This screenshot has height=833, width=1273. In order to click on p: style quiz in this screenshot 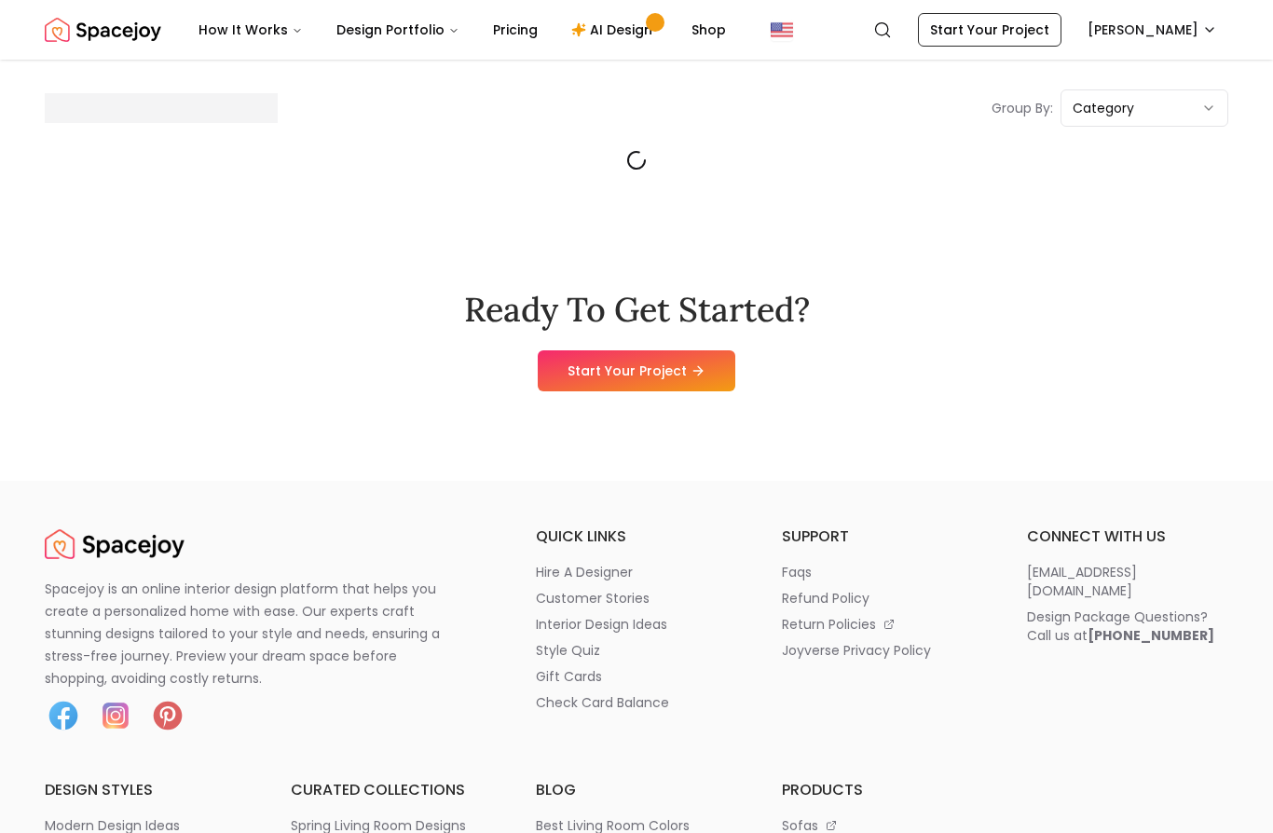, I will do `click(568, 650)`.